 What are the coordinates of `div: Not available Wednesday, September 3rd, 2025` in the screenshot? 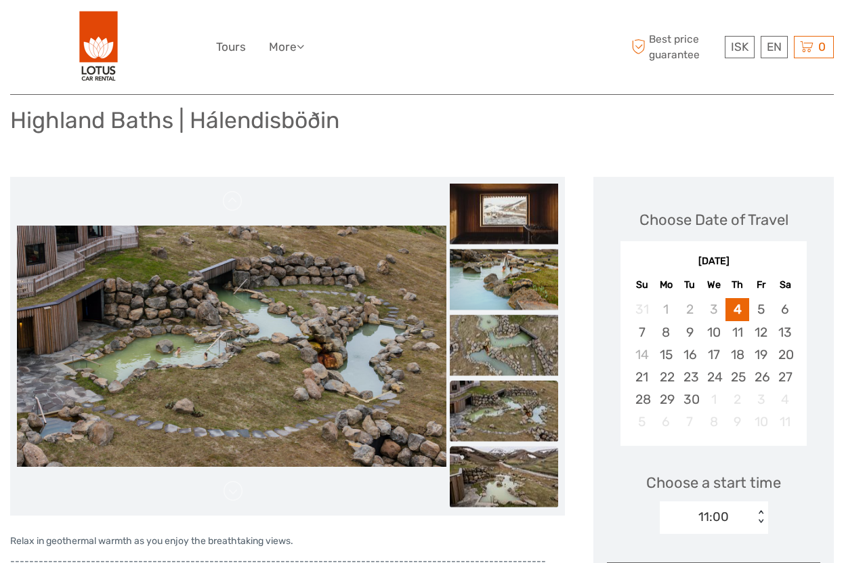 It's located at (714, 309).